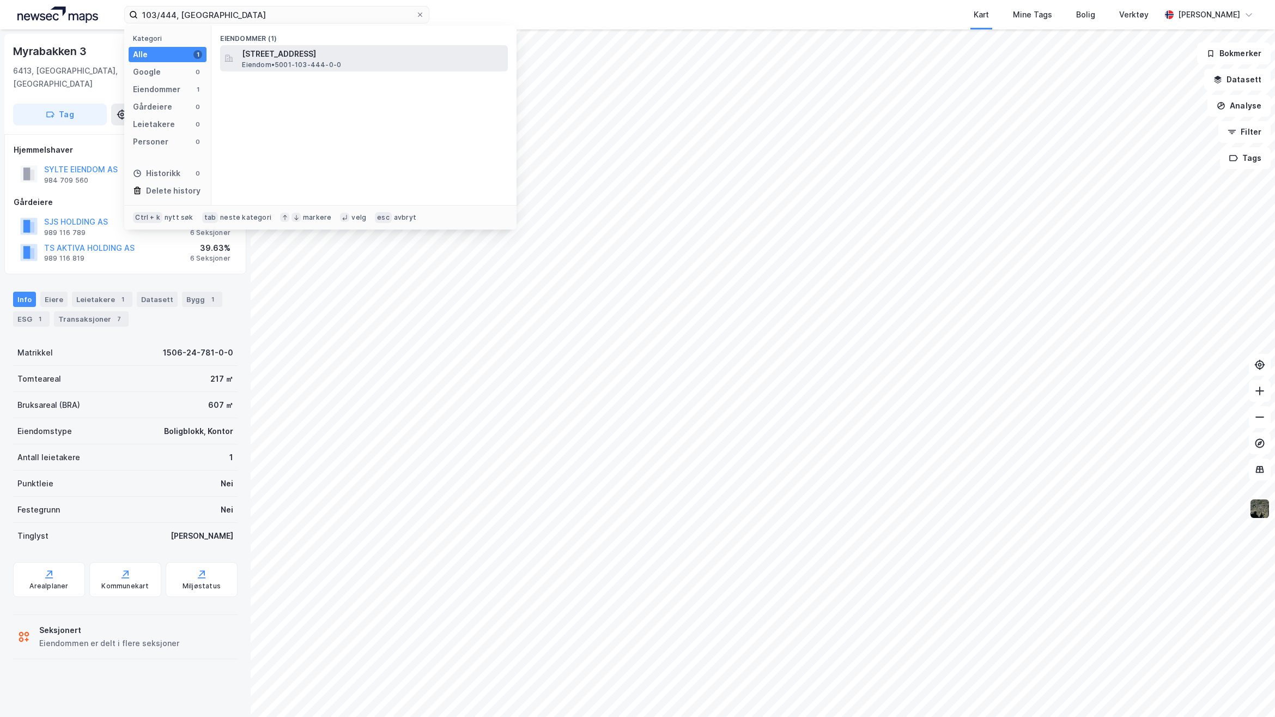 The image size is (1275, 717). I want to click on div: Bruksareal (BRA), so click(49, 405).